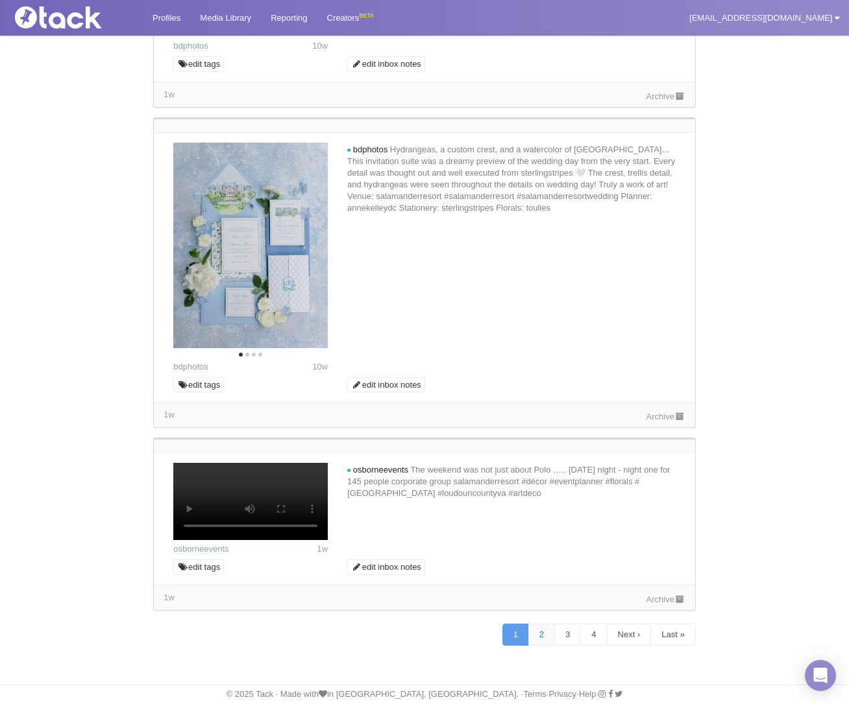  I want to click on span: bdphotos, so click(370, 149).